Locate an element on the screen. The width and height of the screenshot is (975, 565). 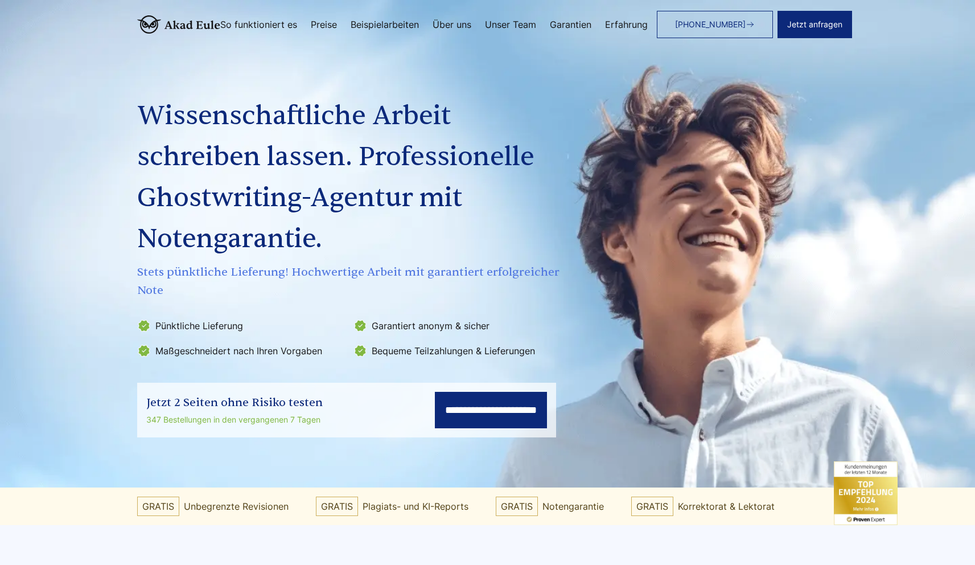
li: Pünktliche Lieferung is located at coordinates (242, 326).